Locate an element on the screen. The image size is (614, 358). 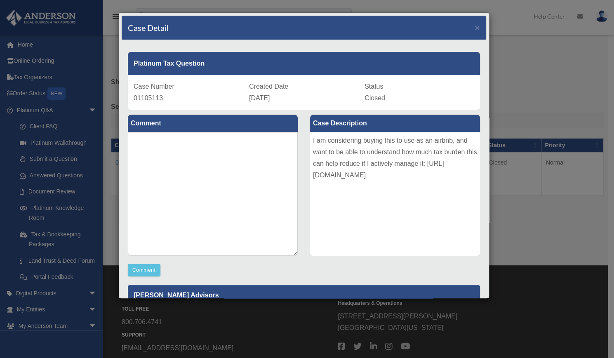
span: Closed is located at coordinates (375, 98).